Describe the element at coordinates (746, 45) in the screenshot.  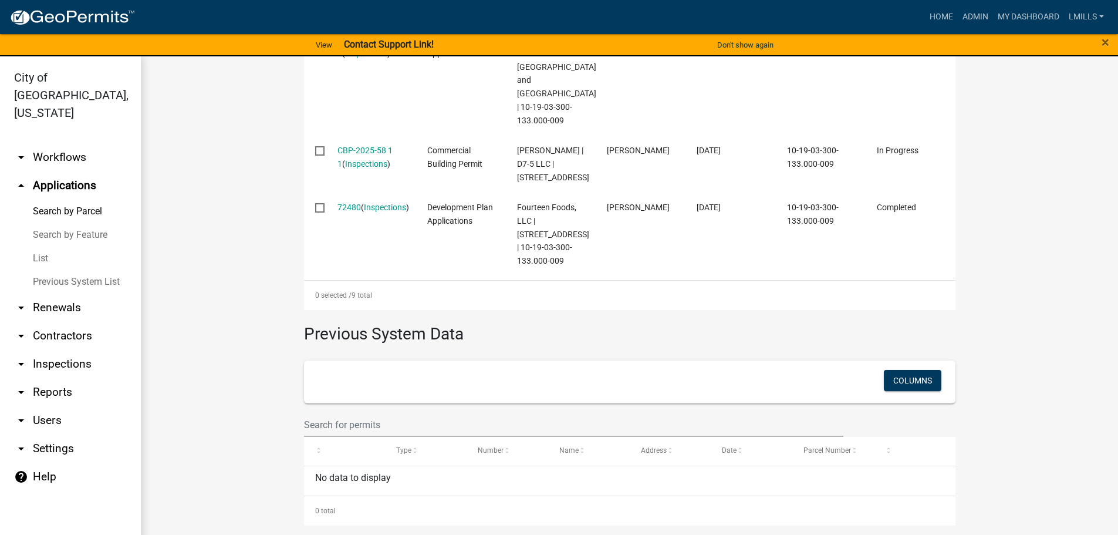
I see `button: Don't show again` at that location.